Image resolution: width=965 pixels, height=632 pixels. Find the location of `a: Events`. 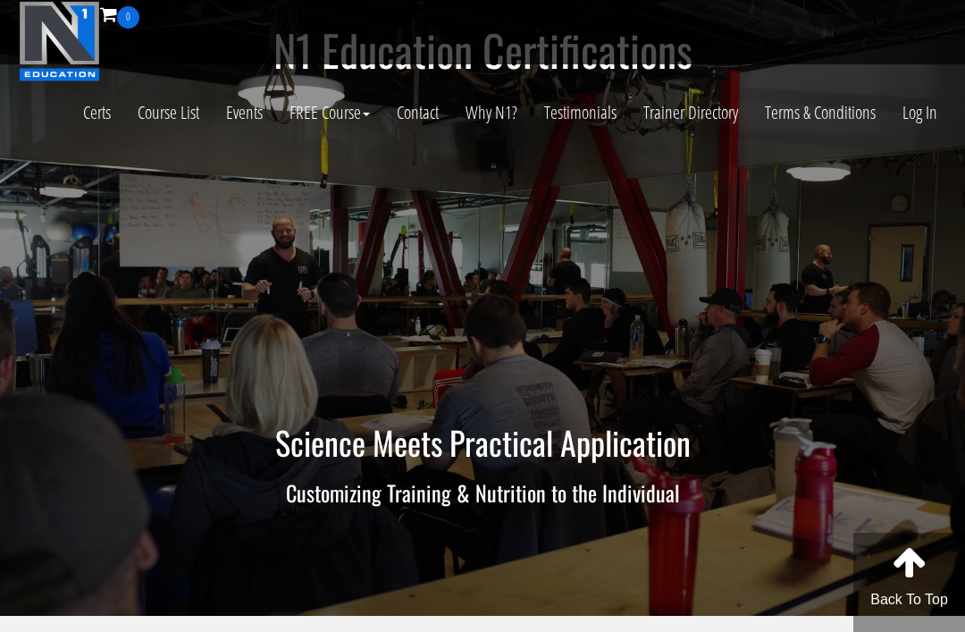

a: Events is located at coordinates (244, 113).